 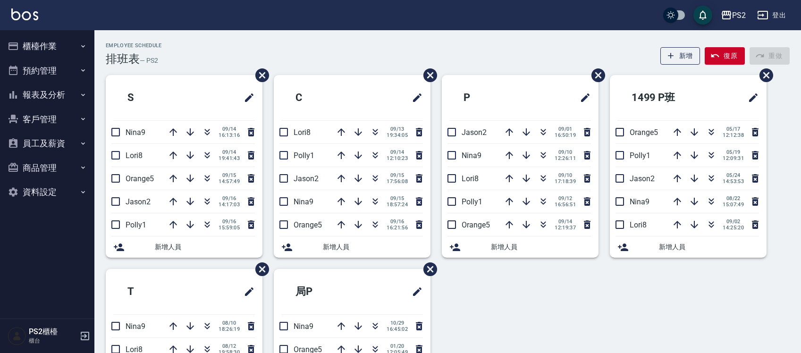 What do you see at coordinates (681, 56) in the screenshot?
I see `button: 新增` at bounding box center [681, 56].